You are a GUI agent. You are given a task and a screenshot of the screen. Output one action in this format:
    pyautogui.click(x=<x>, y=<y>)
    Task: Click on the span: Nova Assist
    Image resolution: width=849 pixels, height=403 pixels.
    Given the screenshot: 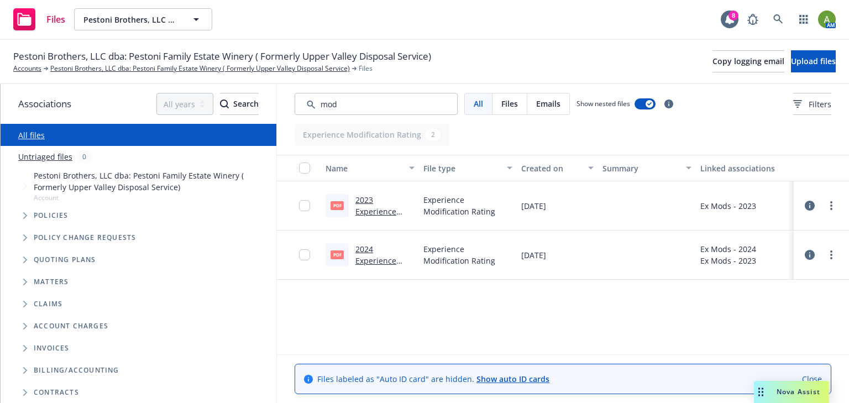 What is the action you would take?
    pyautogui.click(x=799, y=392)
    